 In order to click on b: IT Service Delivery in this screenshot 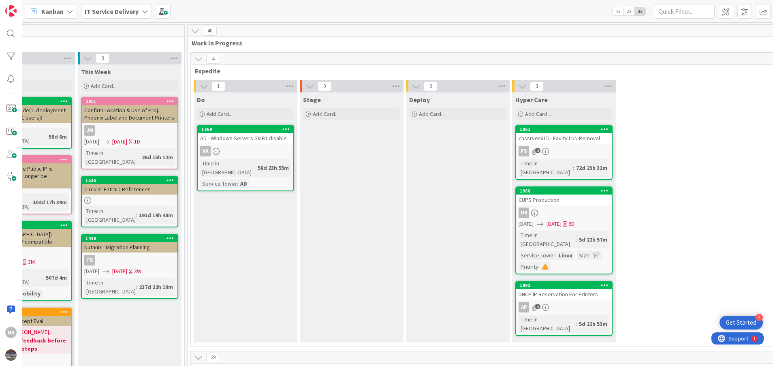, I will do `click(111, 11)`.